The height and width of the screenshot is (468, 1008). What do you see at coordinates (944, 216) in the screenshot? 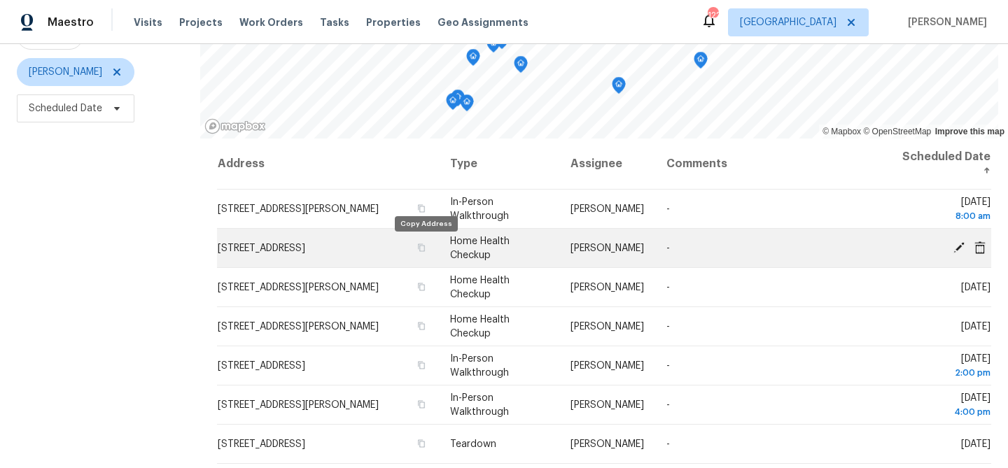
I see `div: 8:00 am` at bounding box center [944, 216].